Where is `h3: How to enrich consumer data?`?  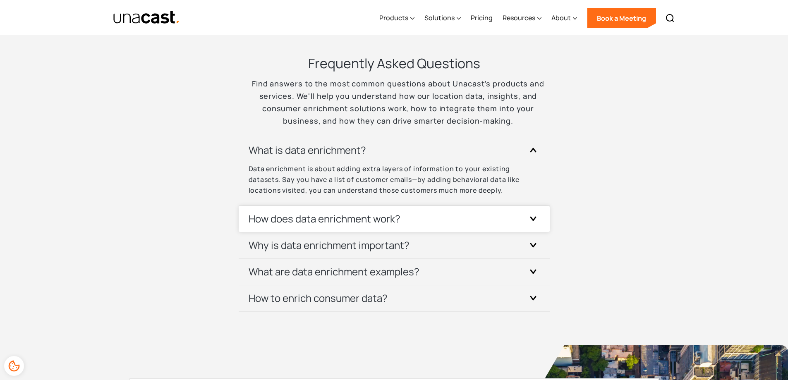 h3: How to enrich consumer data? is located at coordinates (318, 298).